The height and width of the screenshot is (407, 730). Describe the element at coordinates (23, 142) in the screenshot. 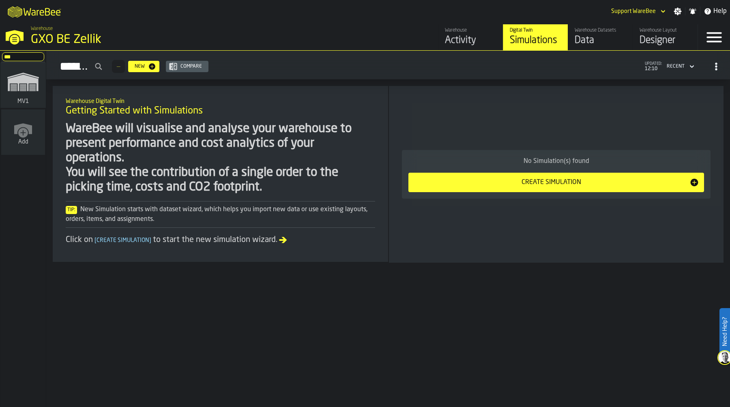

I see `span: Add` at that location.